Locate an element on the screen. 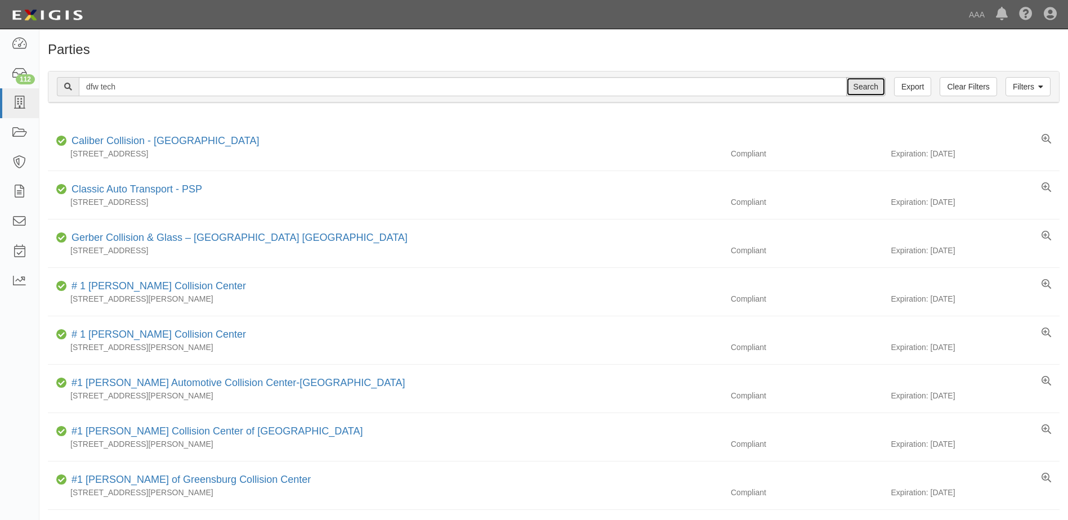 The width and height of the screenshot is (1068, 520). a: Export is located at coordinates (913, 87).